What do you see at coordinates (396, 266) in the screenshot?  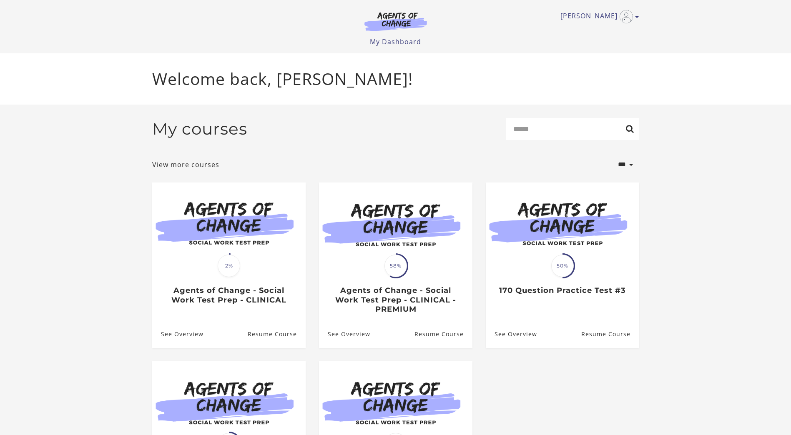 I see `span: 58%` at bounding box center [396, 266].